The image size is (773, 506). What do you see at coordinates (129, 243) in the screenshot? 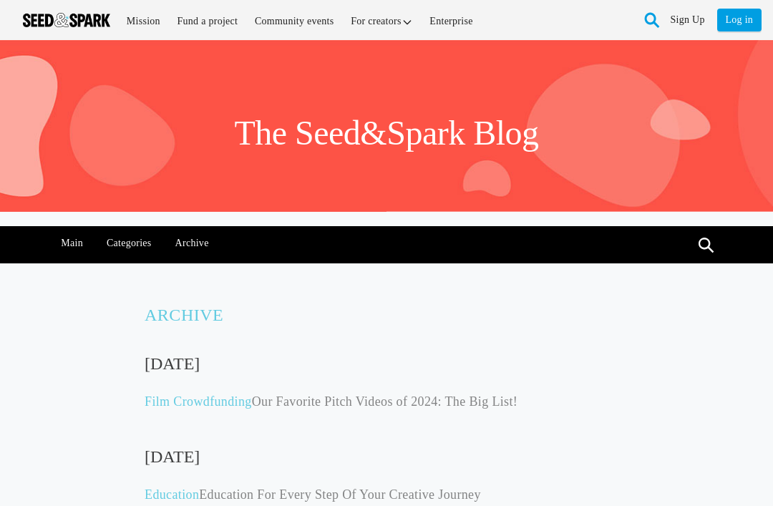
I see `a: Categories` at bounding box center [129, 243].